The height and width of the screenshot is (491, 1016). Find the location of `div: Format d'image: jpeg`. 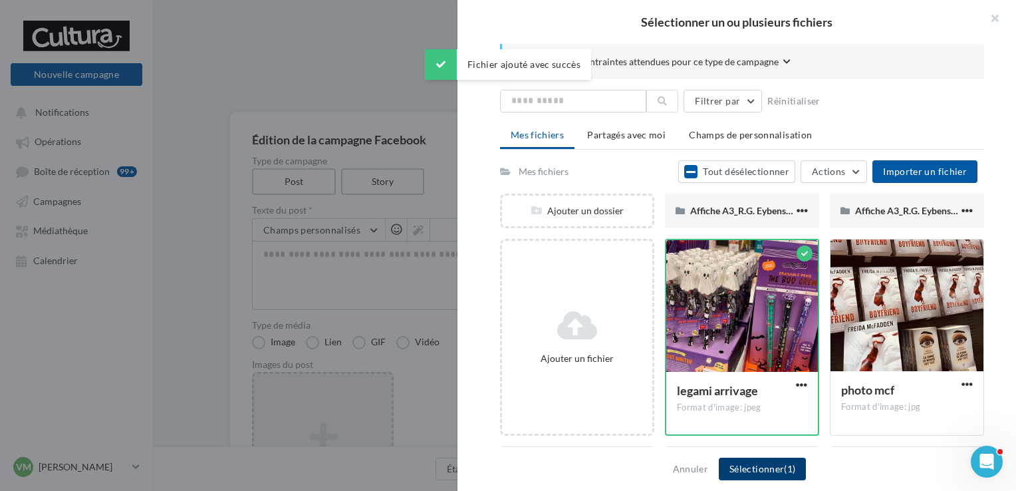

div: Format d'image: jpeg is located at coordinates (742, 408).